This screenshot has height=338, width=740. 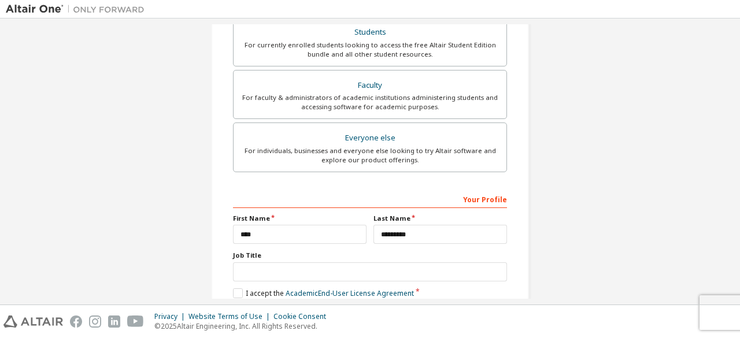 I want to click on img: youtube.svg, so click(x=135, y=321).